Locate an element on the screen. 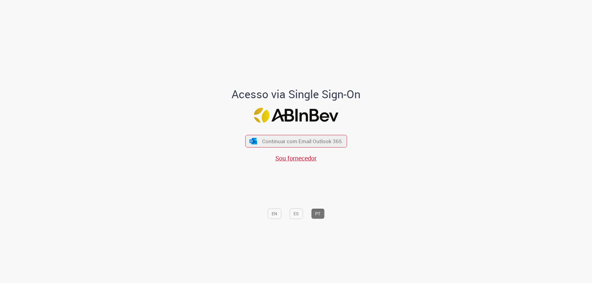 Image resolution: width=592 pixels, height=283 pixels. button: EN is located at coordinates (274, 214).